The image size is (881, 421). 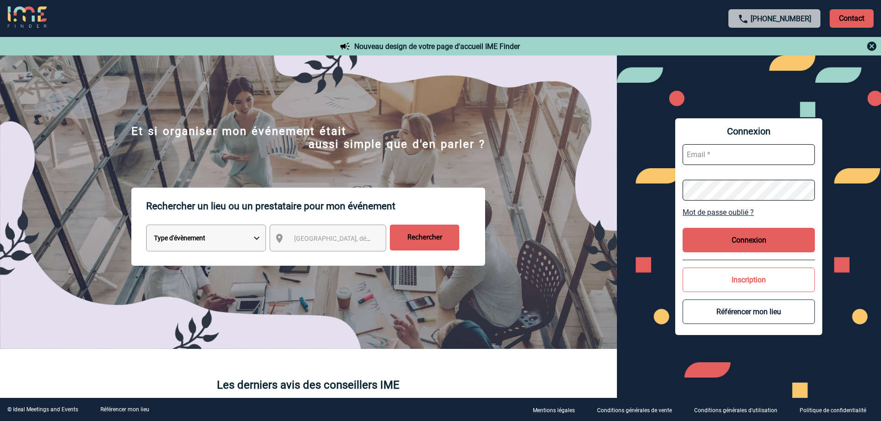 I want to click on img: call-24-px.png, so click(x=743, y=19).